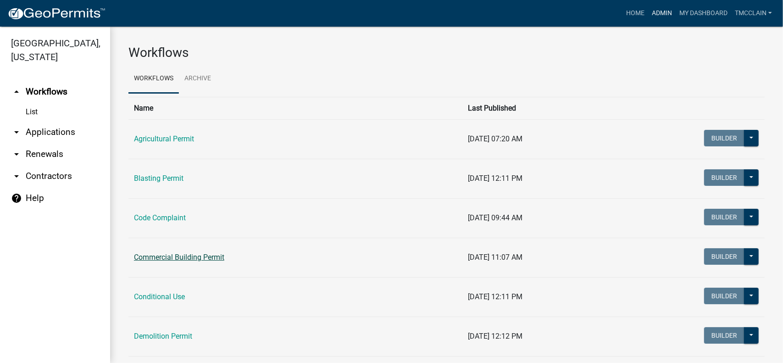 This screenshot has height=363, width=783. I want to click on th: Name, so click(295, 108).